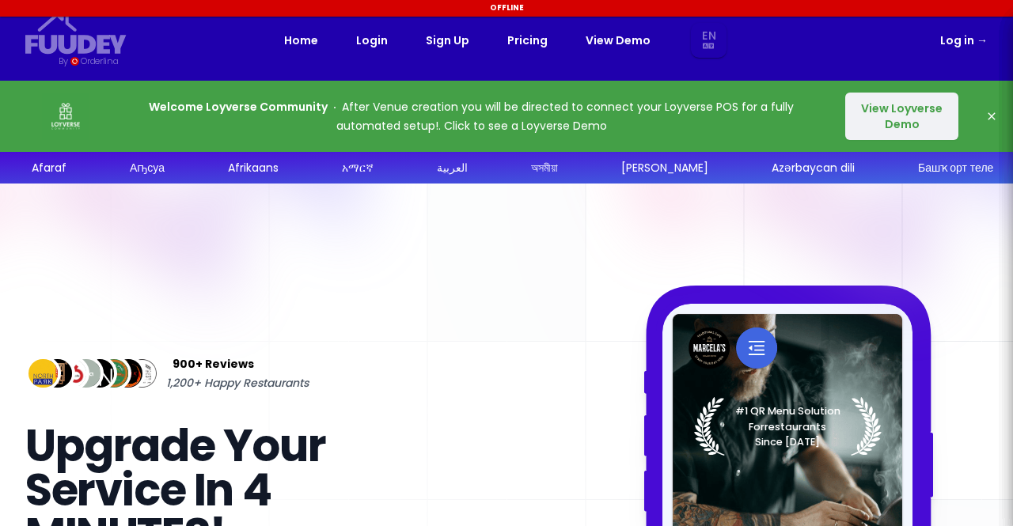 This screenshot has width=1013, height=526. What do you see at coordinates (63, 61) in the screenshot?
I see `div: By` at bounding box center [63, 61].